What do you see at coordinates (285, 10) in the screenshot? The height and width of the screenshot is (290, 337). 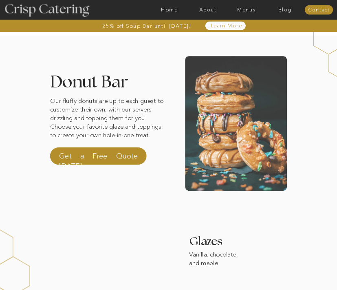 I see `a: Blog` at bounding box center [285, 10].